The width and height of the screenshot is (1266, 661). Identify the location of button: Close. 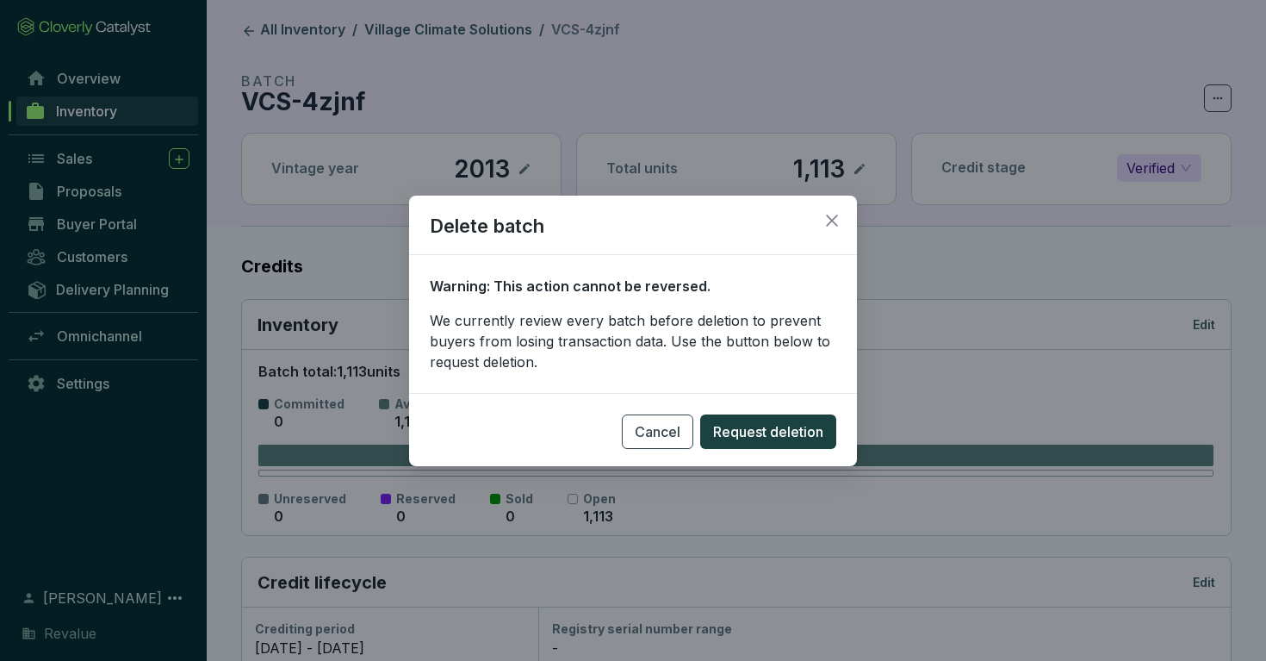
(832, 221).